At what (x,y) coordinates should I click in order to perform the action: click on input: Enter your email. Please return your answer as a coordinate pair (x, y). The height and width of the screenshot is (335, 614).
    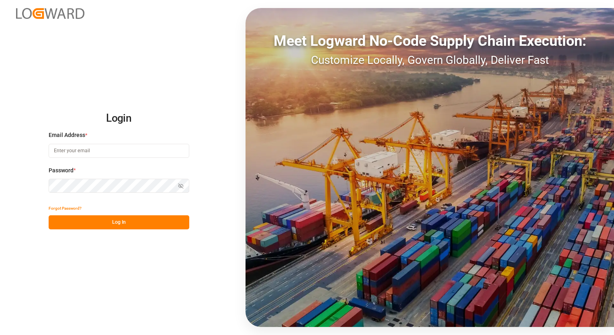
    Looking at the image, I should click on (119, 151).